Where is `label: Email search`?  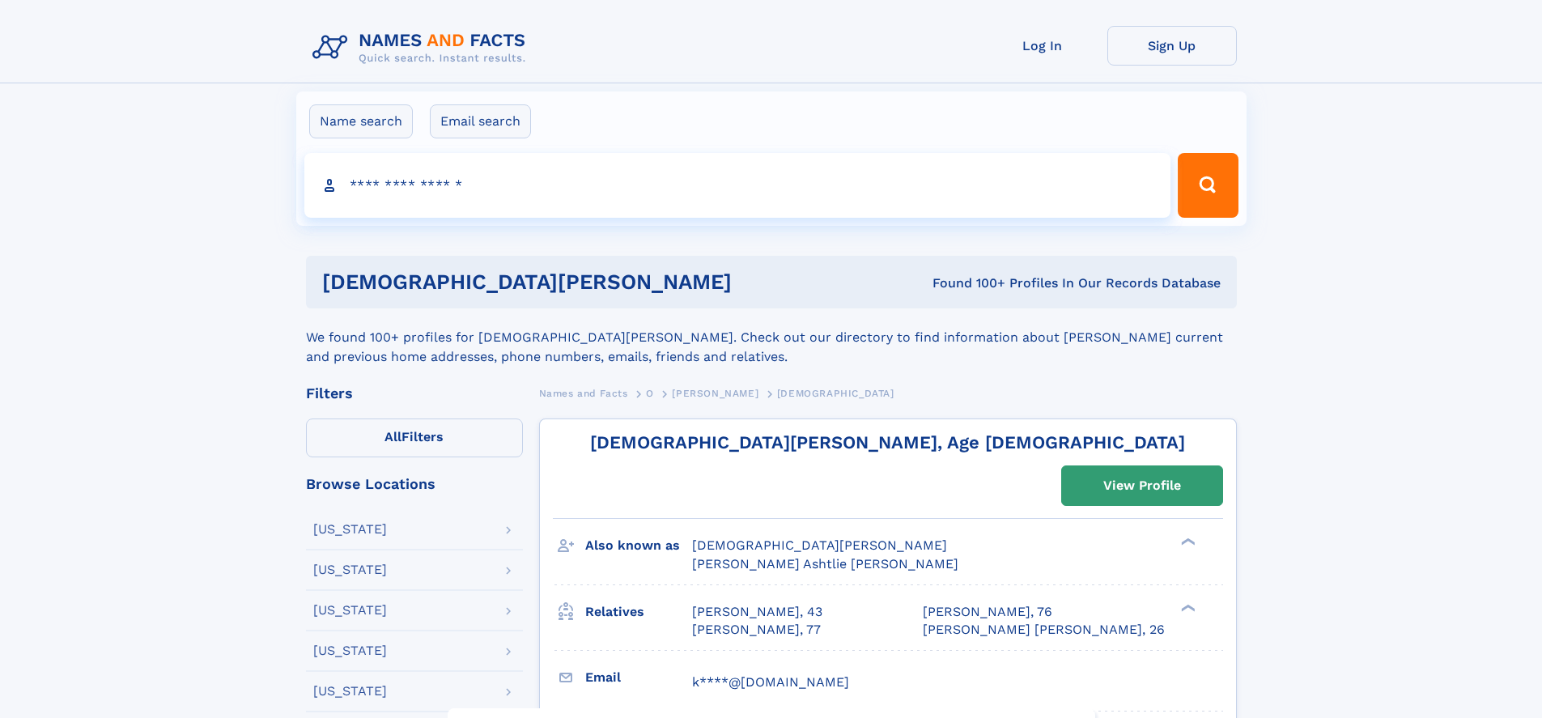 label: Email search is located at coordinates (480, 121).